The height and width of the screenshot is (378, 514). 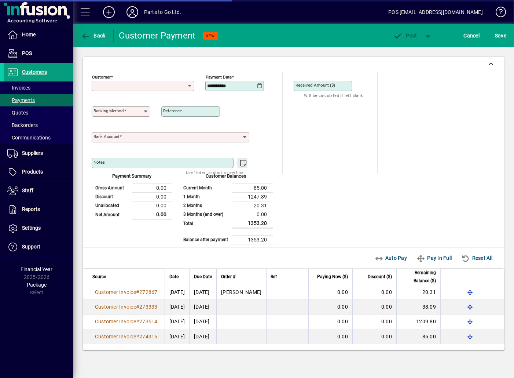 I want to click on td: 2 Months, so click(x=206, y=205).